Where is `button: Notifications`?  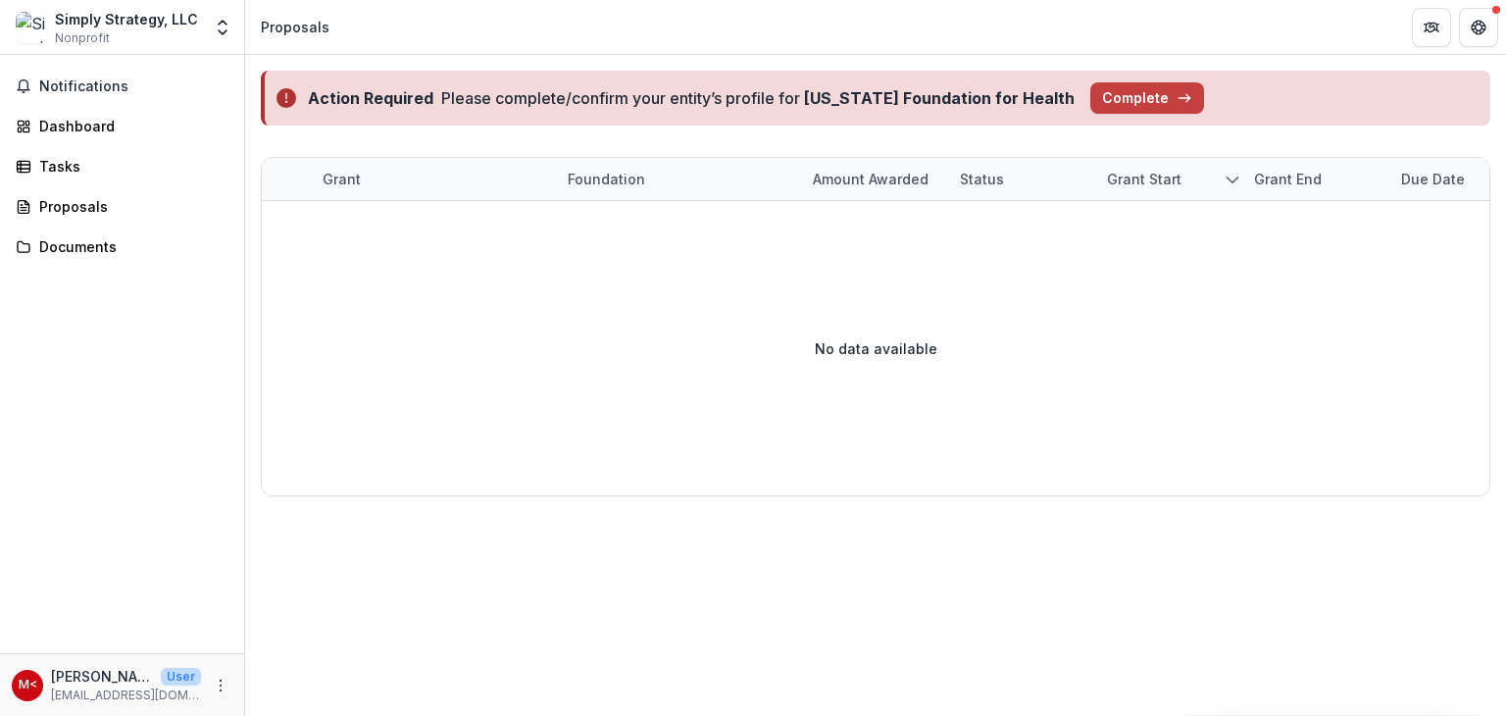 button: Notifications is located at coordinates (122, 86).